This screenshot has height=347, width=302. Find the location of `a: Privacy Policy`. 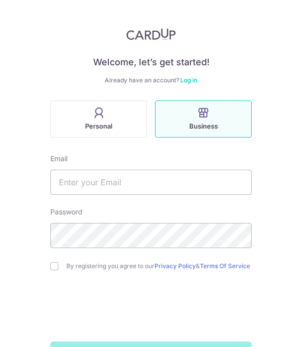

a: Privacy Policy is located at coordinates (175, 266).